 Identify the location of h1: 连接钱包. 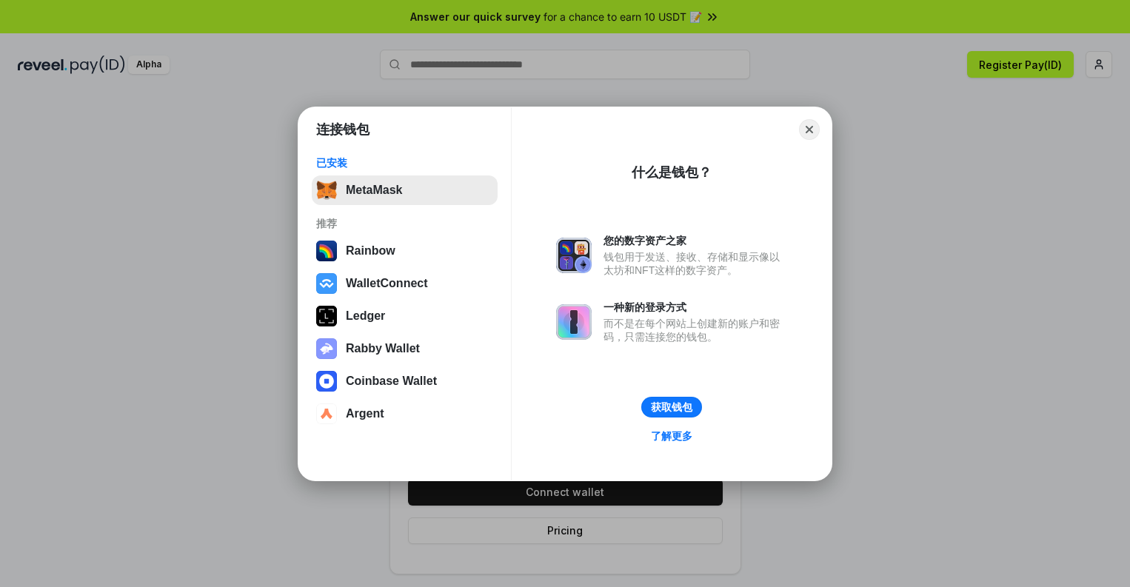
(343, 130).